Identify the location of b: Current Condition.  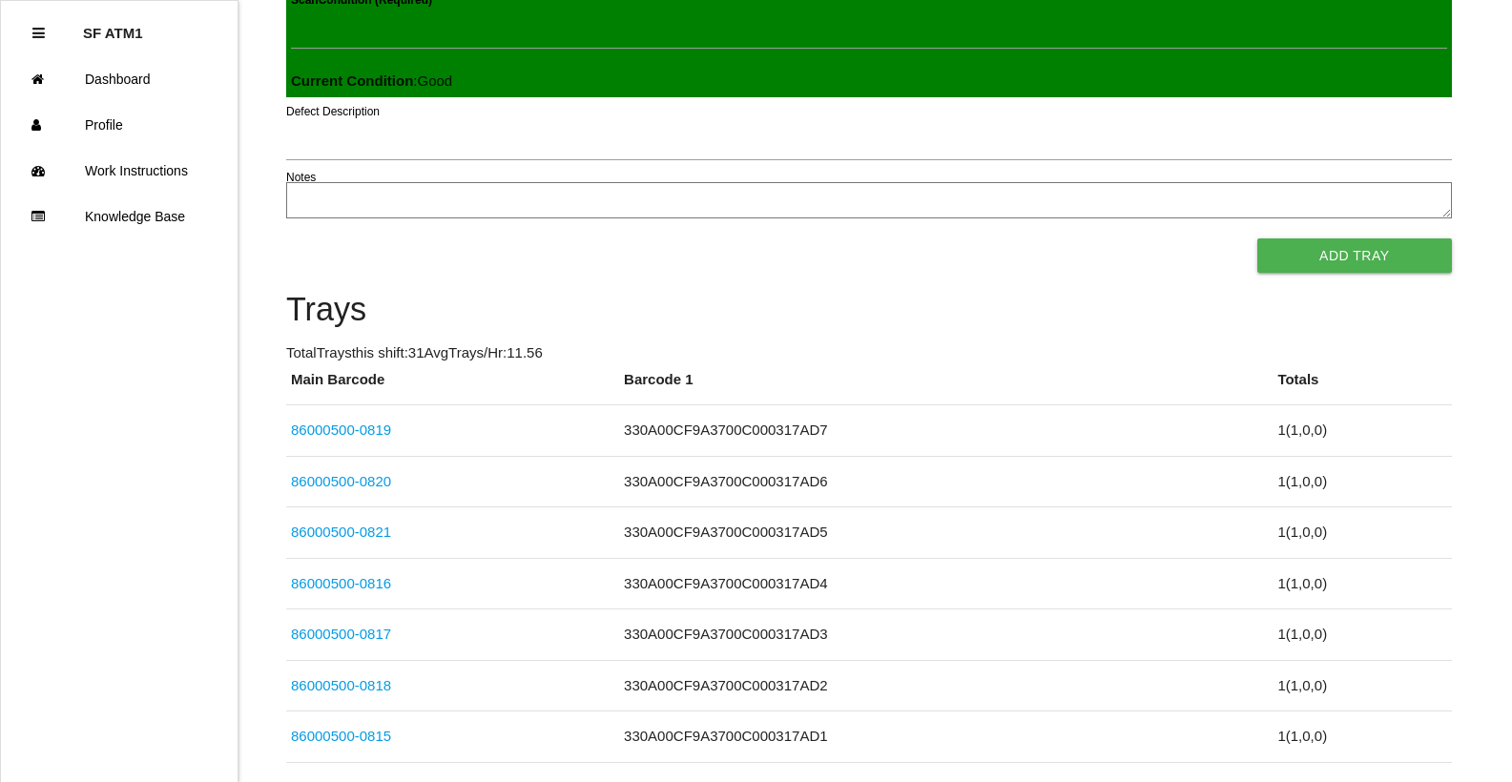
(352, 80).